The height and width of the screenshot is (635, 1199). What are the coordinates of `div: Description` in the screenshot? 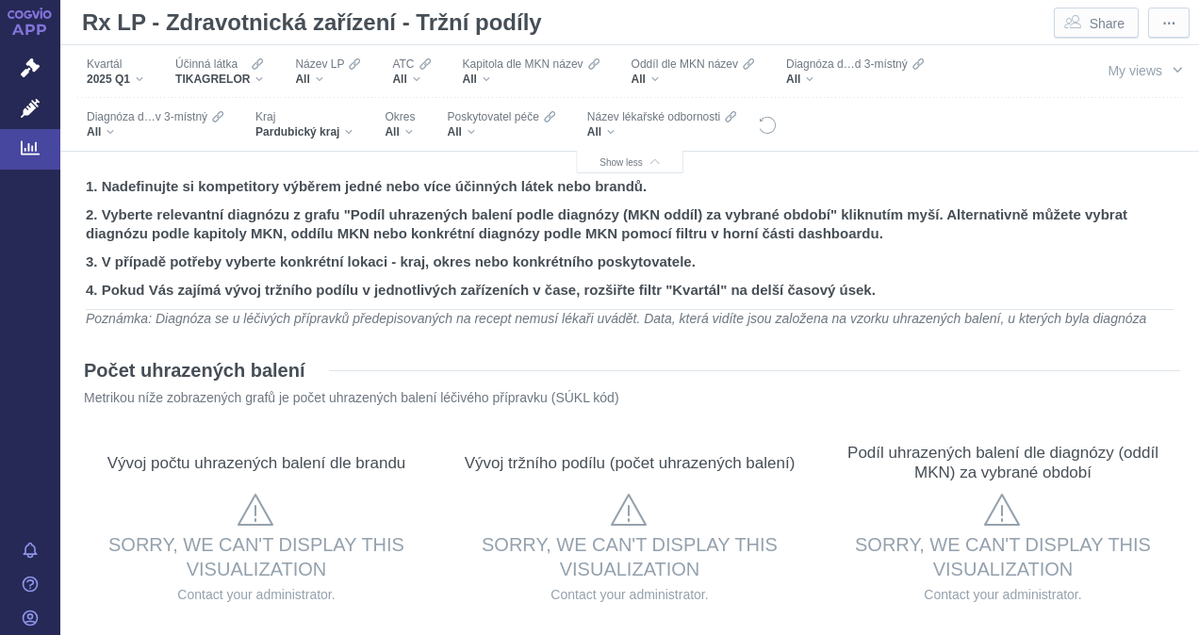 It's located at (1085, 429).